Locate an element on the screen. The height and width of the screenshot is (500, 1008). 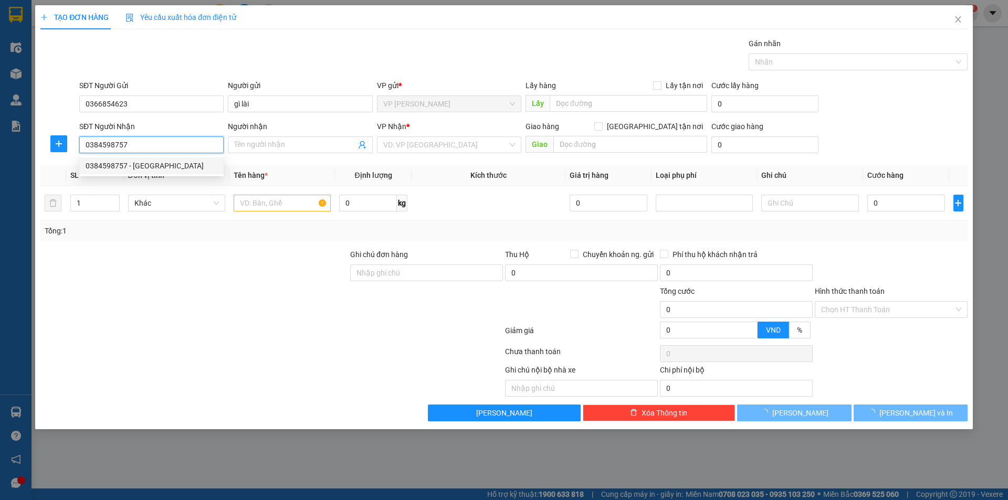
label: Ghi chú đơn hàng is located at coordinates (379, 255).